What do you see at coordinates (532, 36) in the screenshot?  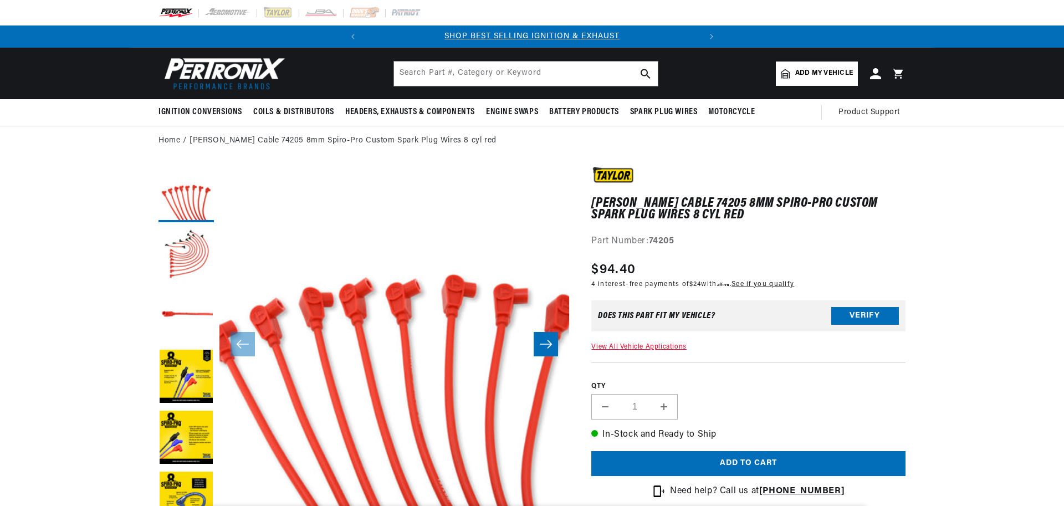 I see `a: SHOP BEST SELLING IGNITION & EXHAUST` at bounding box center [532, 36].